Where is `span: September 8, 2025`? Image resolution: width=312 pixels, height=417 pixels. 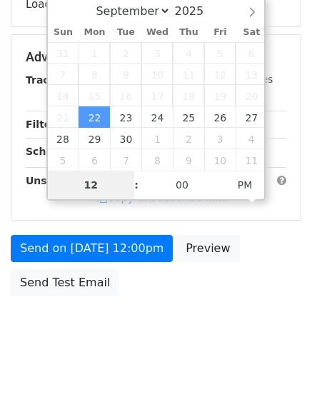 span: September 8, 2025 is located at coordinates (94, 74).